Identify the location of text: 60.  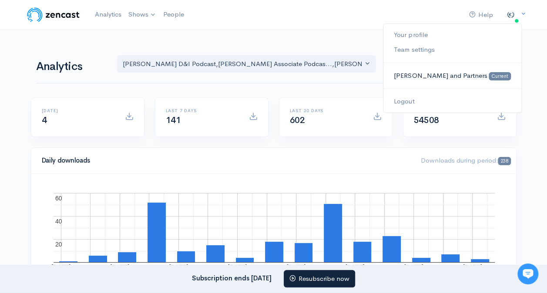
(59, 198).